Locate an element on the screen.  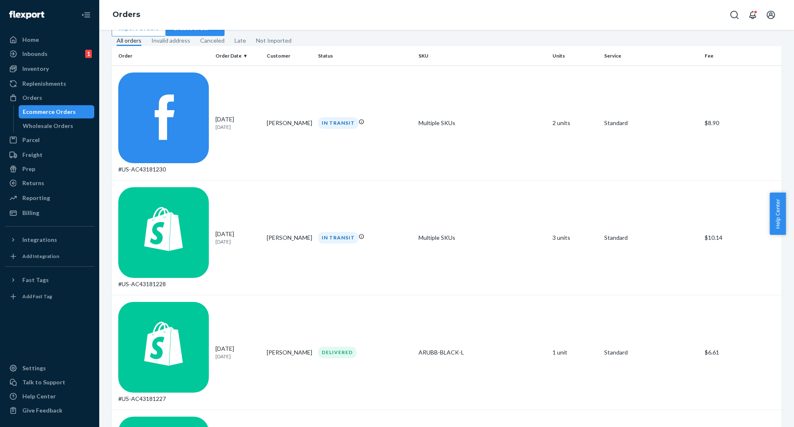
img: Flexport logo is located at coordinates (26, 15).